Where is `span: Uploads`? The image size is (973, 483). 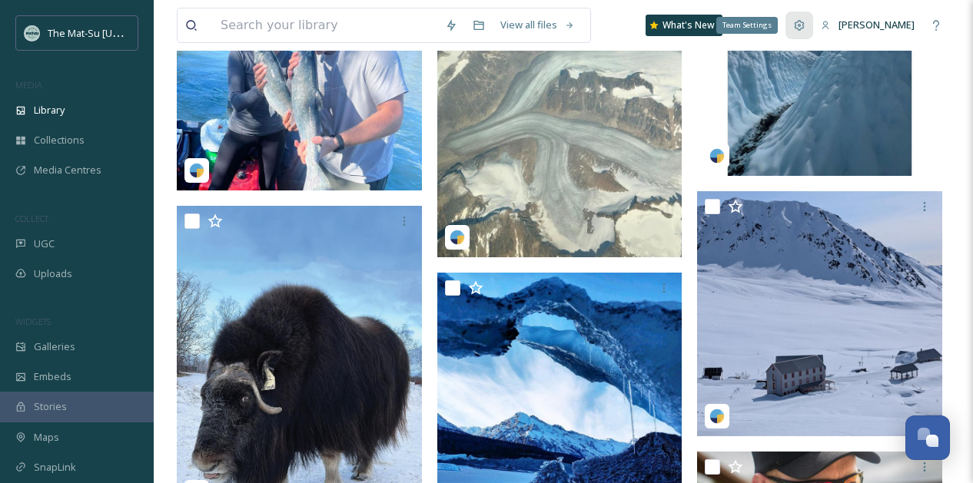
span: Uploads is located at coordinates (53, 274).